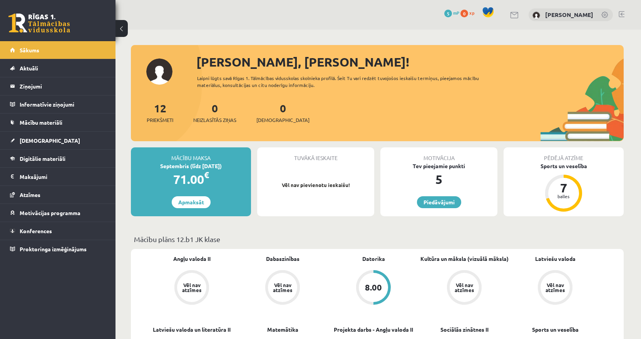 This screenshot has height=339, width=641. What do you see at coordinates (439, 202) in the screenshot?
I see `a: Piedāvājumi` at bounding box center [439, 202].